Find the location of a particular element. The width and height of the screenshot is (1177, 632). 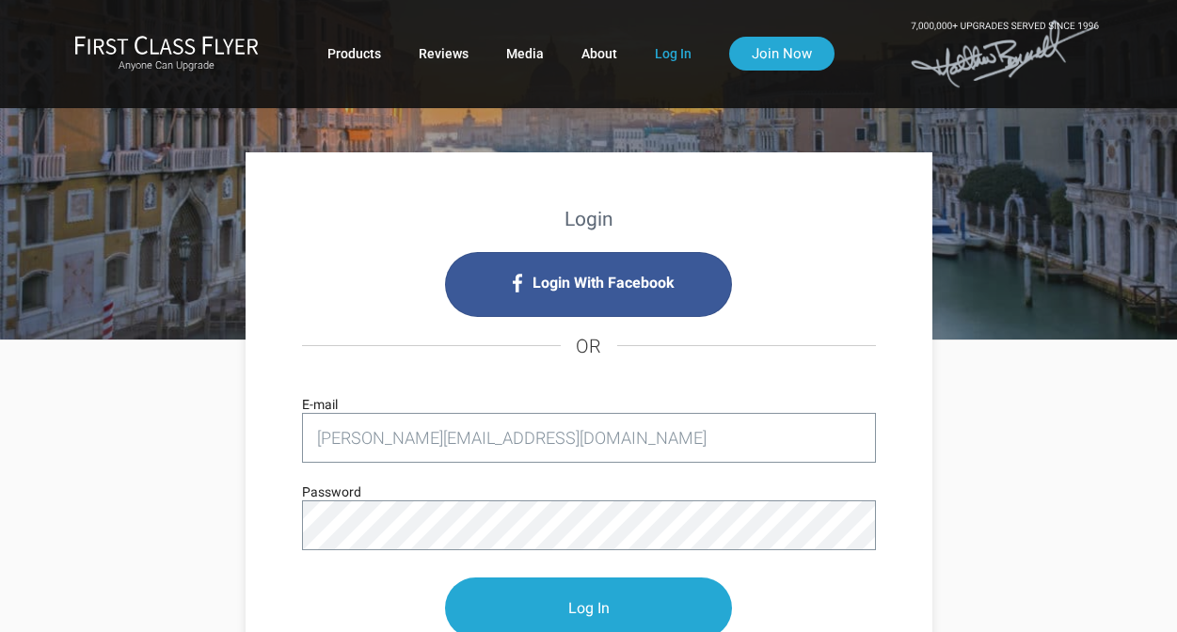

span: Login With Facebook is located at coordinates (603, 283).